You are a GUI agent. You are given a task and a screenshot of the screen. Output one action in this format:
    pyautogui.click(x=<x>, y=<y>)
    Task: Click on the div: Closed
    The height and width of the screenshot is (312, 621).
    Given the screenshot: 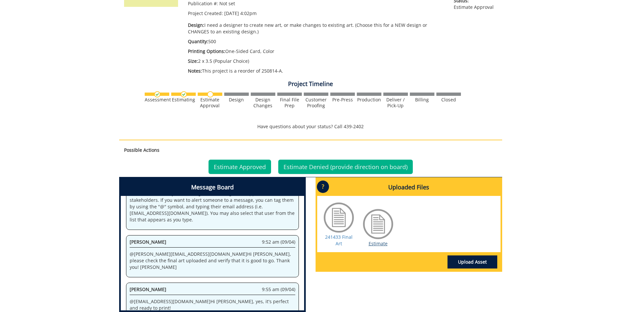 What is the action you would take?
    pyautogui.click(x=448, y=100)
    